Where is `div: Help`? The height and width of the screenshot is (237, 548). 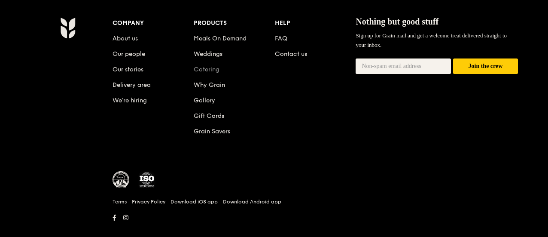
div: Help is located at coordinates (315, 23).